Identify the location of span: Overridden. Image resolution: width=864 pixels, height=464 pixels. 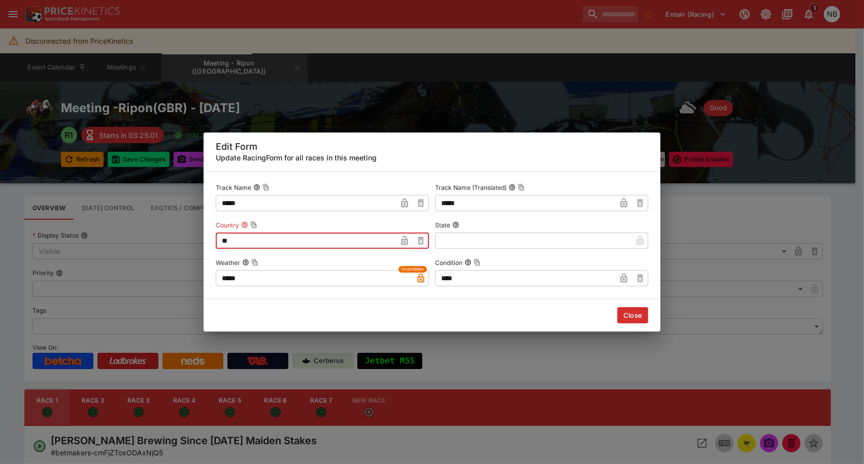
(412, 269).